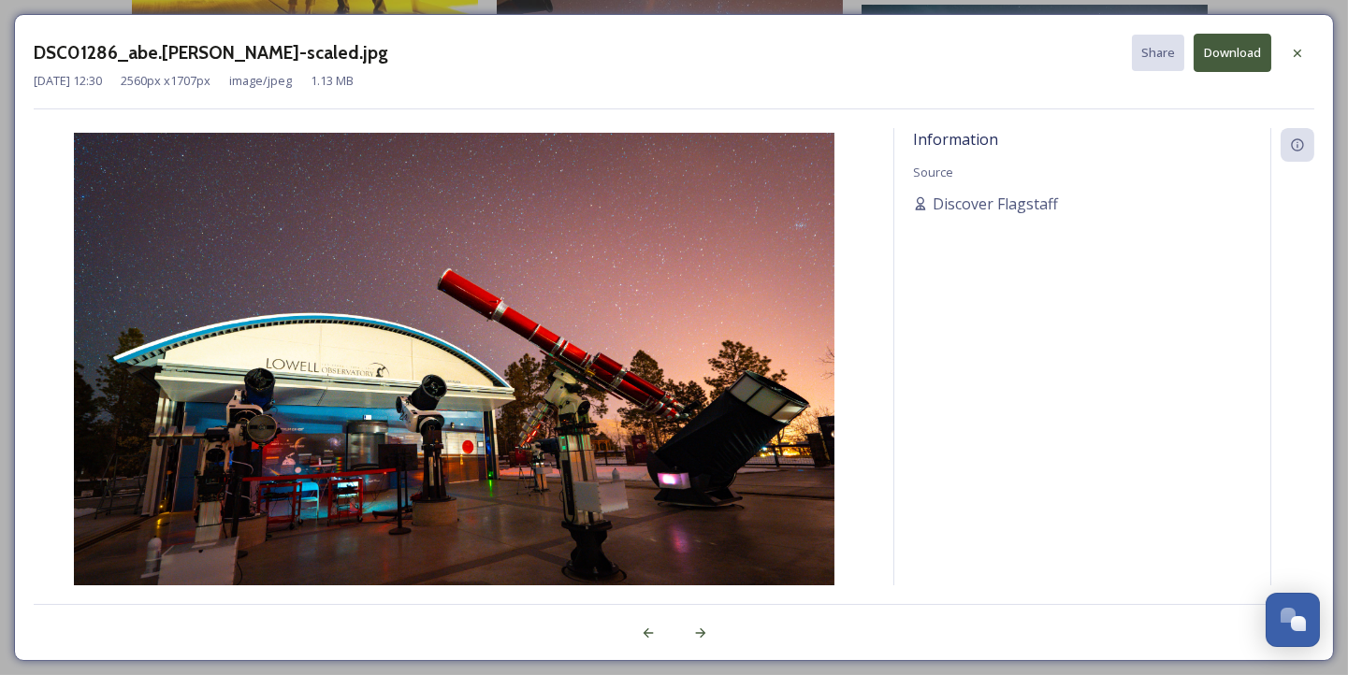  What do you see at coordinates (166, 80) in the screenshot?
I see `span: 2560 px x 1707 px` at bounding box center [166, 80].